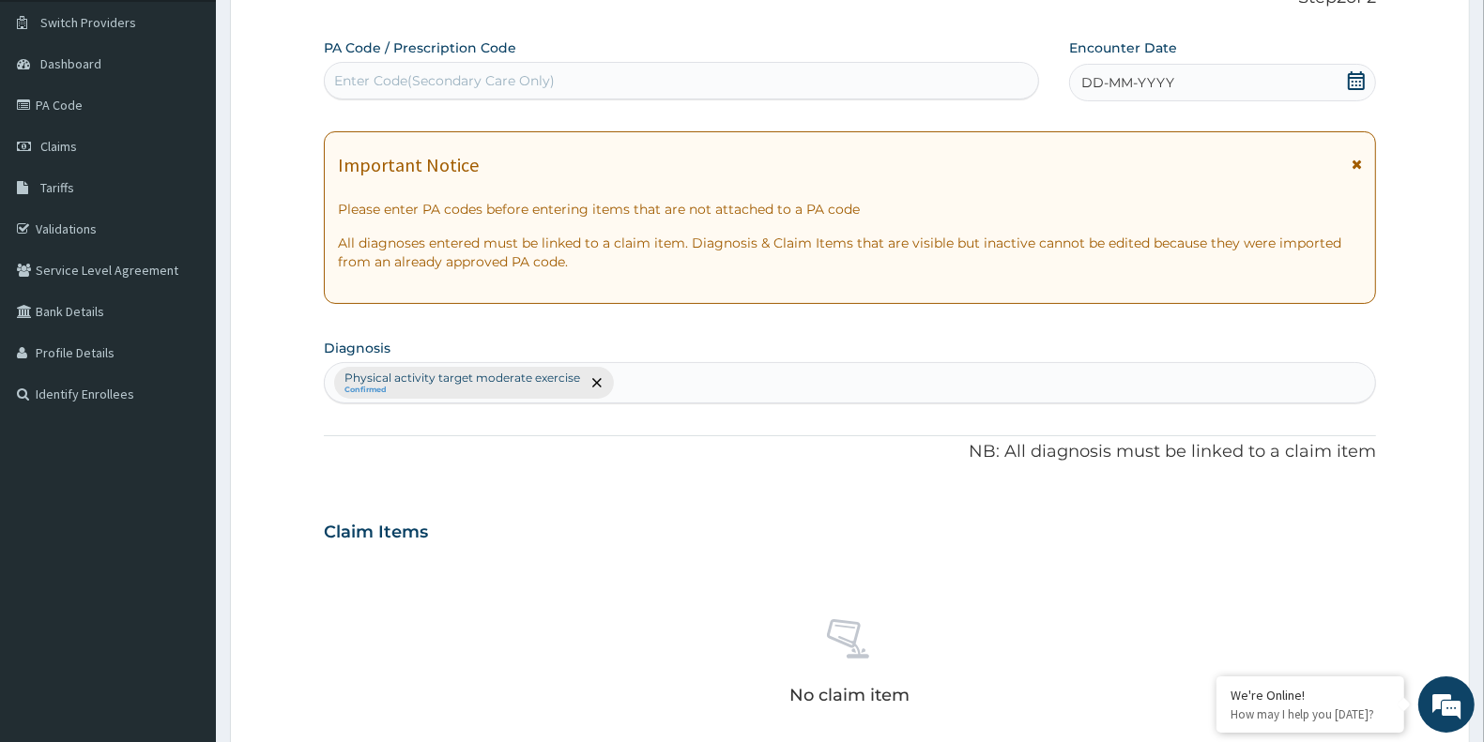 The width and height of the screenshot is (1484, 742). Describe the element at coordinates (55, 117) in the screenshot. I see `img: d_794563401_company_1708531726252_794563401` at that location.